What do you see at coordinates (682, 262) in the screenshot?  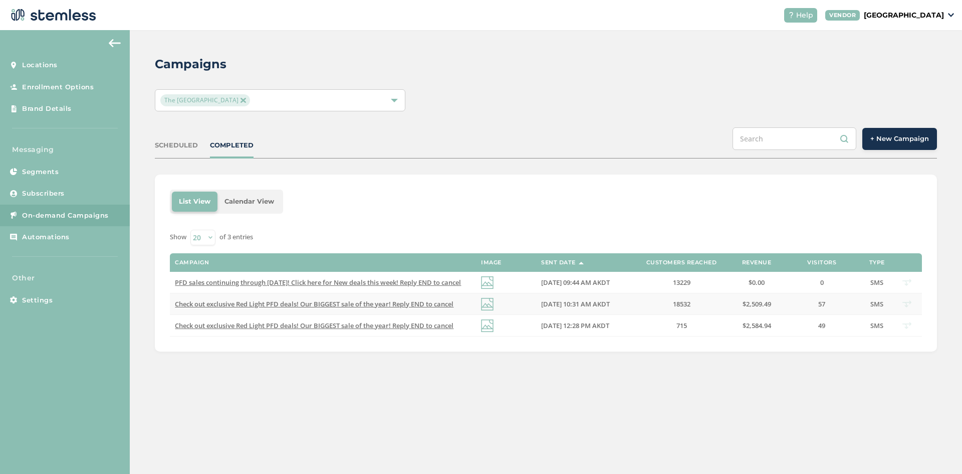 I see `label: Customers Reached` at bounding box center [682, 262].